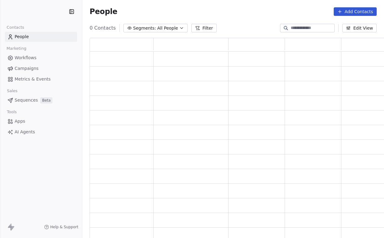 This screenshot has width=384, height=238. I want to click on a: Apps, so click(41, 121).